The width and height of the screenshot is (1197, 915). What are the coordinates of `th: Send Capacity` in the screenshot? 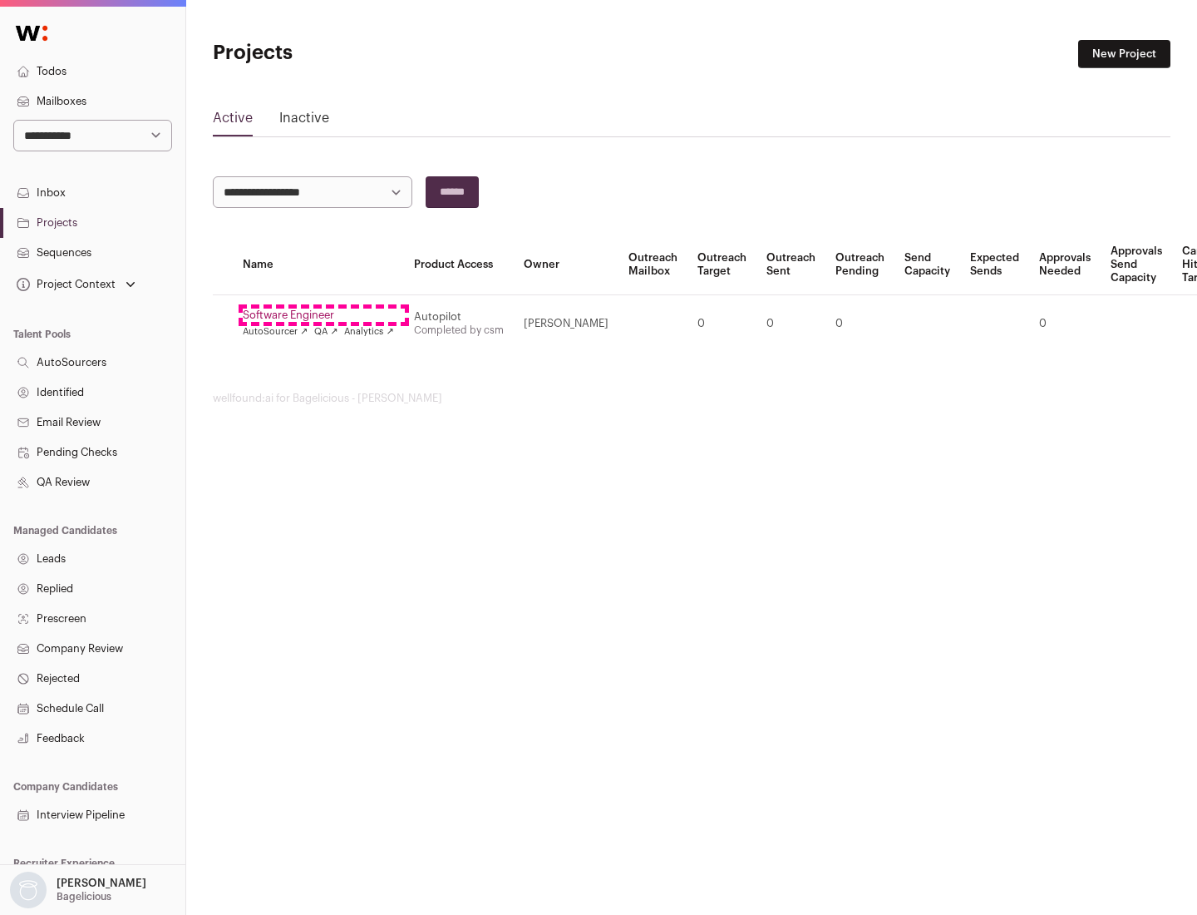 It's located at (927, 264).